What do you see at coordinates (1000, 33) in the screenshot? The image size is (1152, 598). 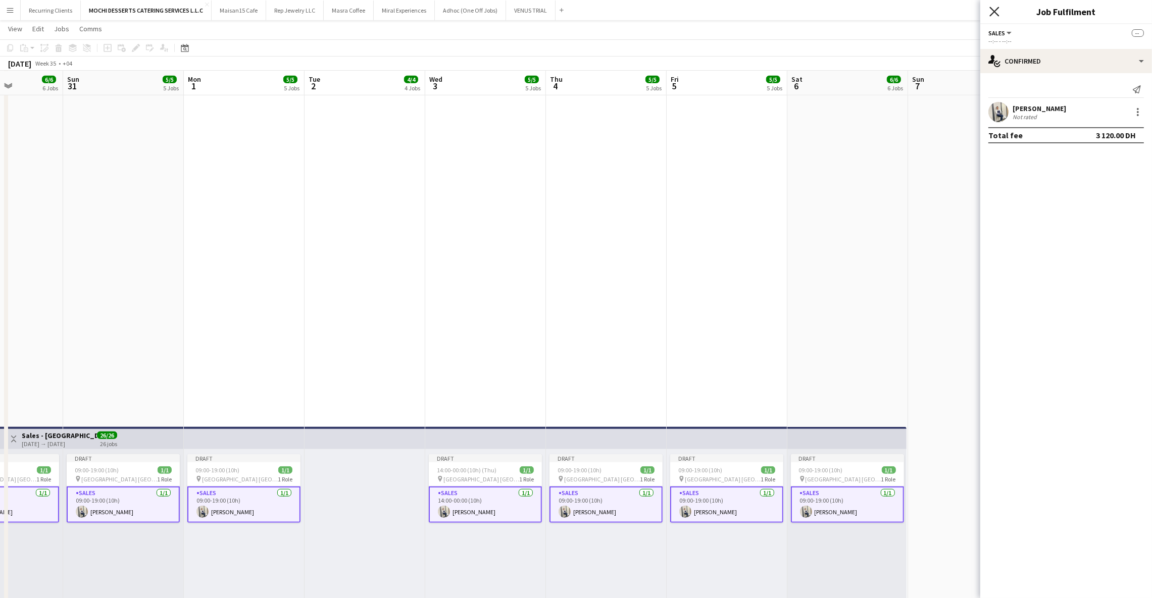 I see `button: Sales` at bounding box center [1000, 33].